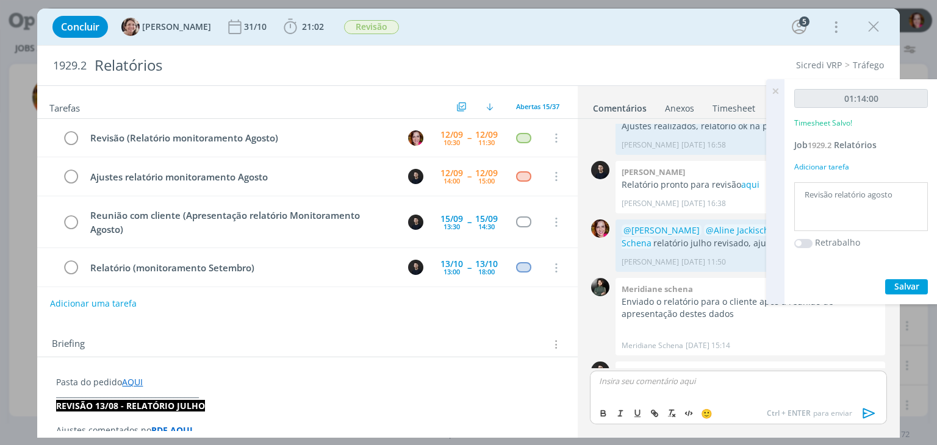 The height and width of the screenshot is (445, 937). I want to click on div: 31/10, so click(256, 27).